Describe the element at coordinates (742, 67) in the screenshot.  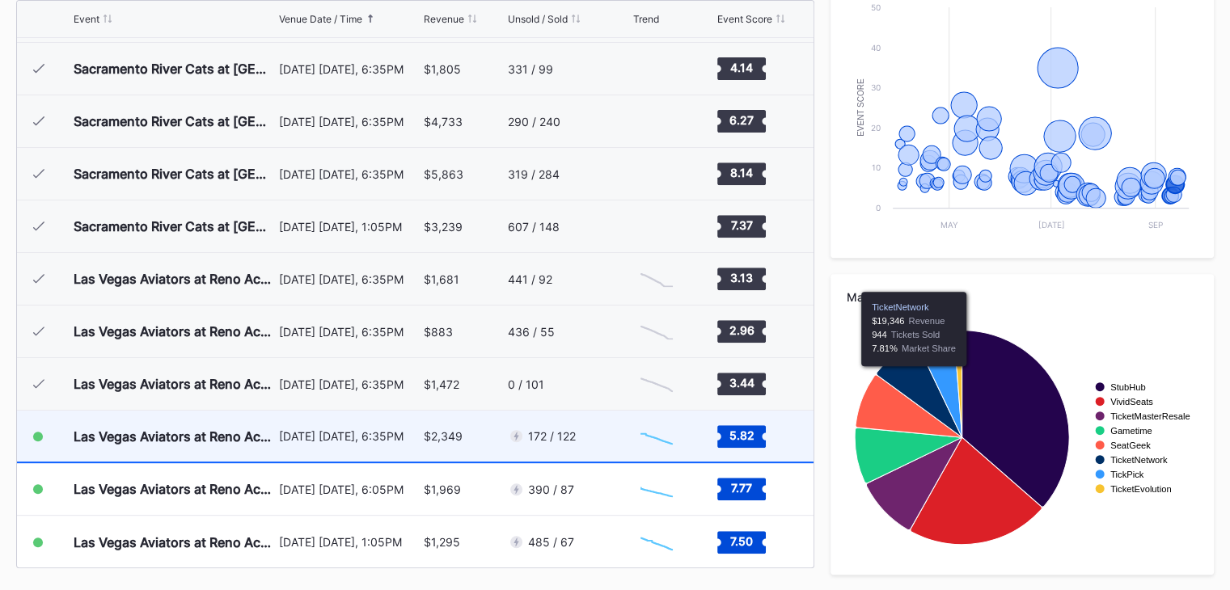
I see `text: 4.14` at that location.